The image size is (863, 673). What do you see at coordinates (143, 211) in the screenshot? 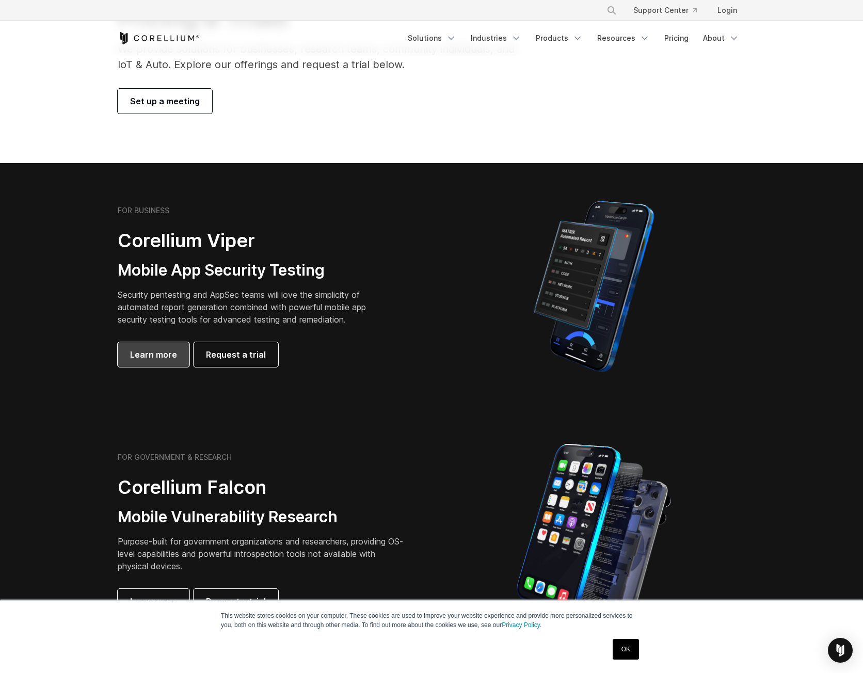
I see `h6: FOR BUSINESS` at bounding box center [143, 211].